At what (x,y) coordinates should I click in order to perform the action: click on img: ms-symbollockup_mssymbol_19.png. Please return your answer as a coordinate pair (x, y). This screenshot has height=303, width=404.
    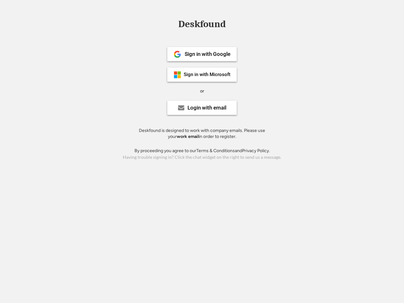
    Looking at the image, I should click on (177, 75).